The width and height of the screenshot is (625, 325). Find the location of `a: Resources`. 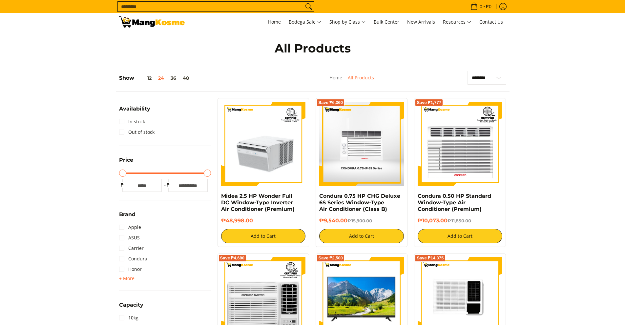

a: Resources is located at coordinates (457, 22).